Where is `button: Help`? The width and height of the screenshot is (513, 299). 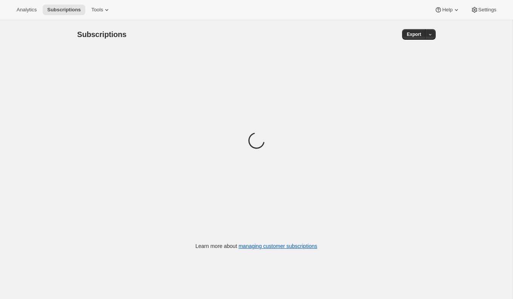 button: Help is located at coordinates (447, 10).